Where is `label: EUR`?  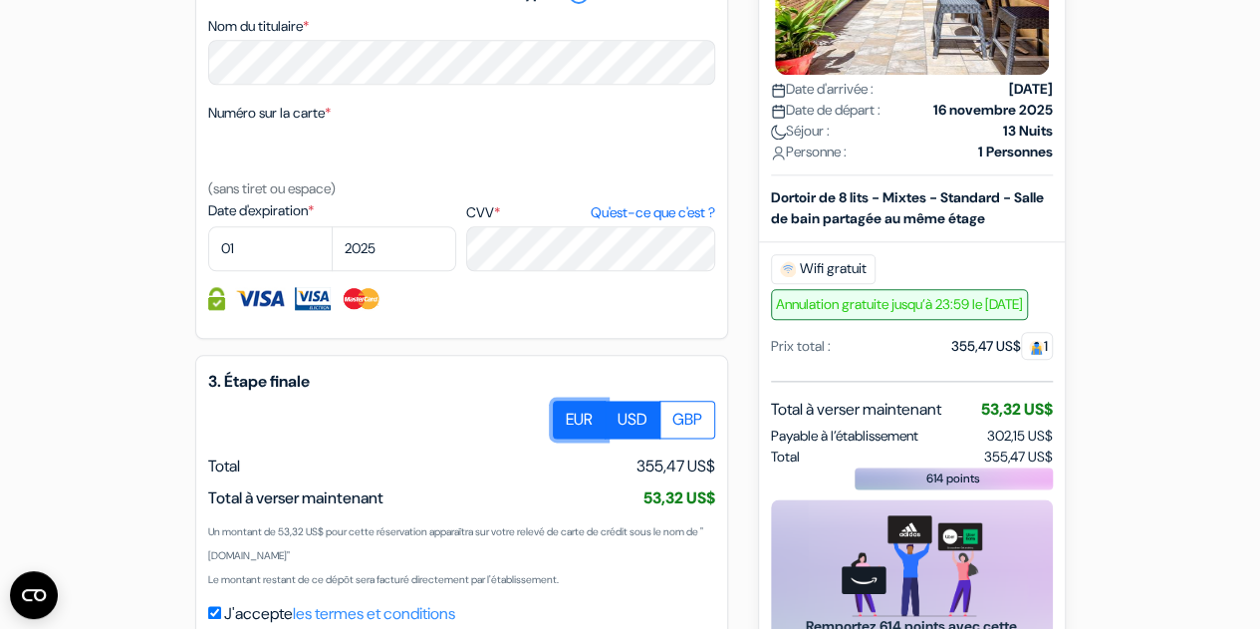 label: EUR is located at coordinates (579, 419).